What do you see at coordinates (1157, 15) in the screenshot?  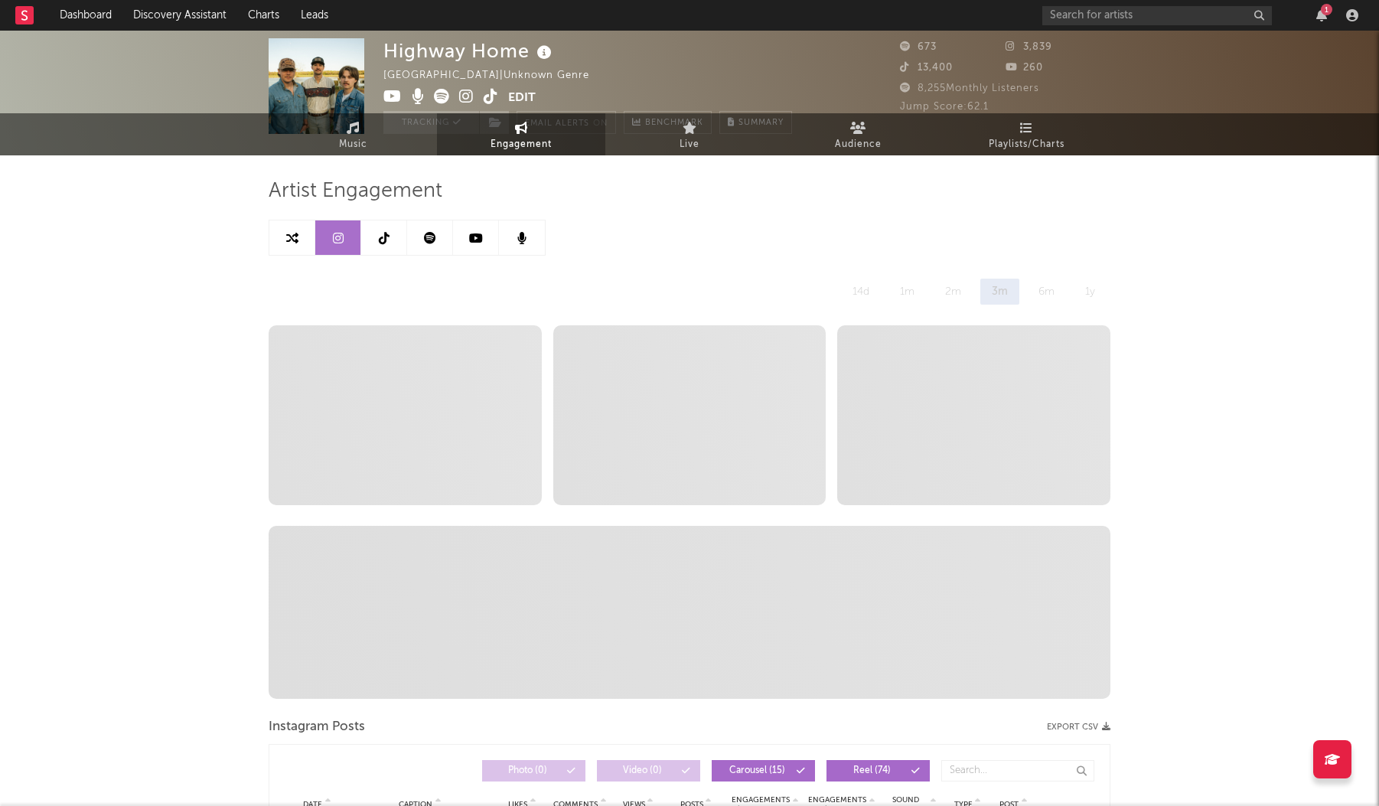 I see `input: Search for artists` at bounding box center [1157, 15].